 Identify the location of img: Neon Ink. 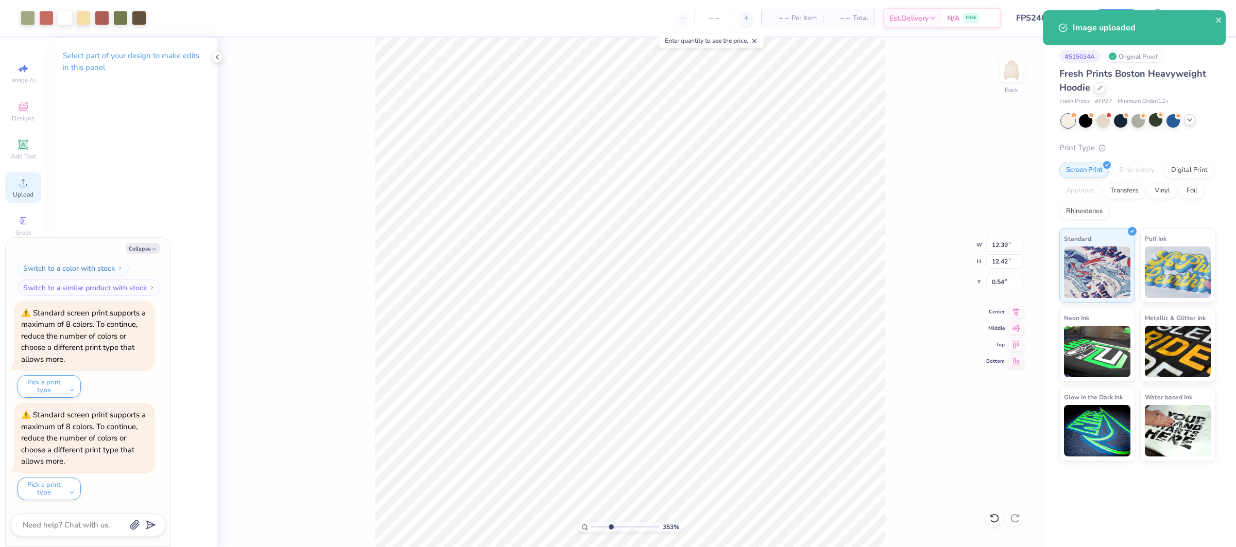
(1097, 352).